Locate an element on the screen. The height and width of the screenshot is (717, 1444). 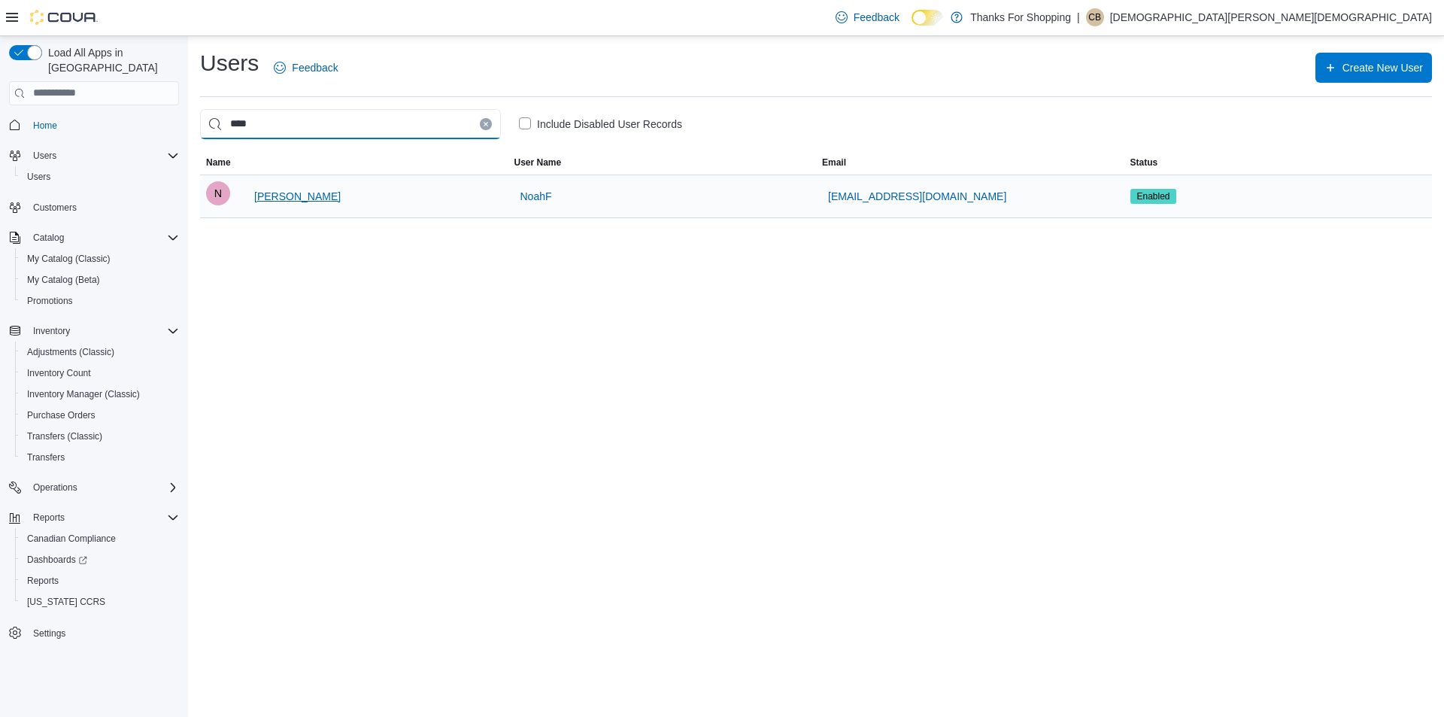
span: My Catalog (Beta) is located at coordinates (100, 280).